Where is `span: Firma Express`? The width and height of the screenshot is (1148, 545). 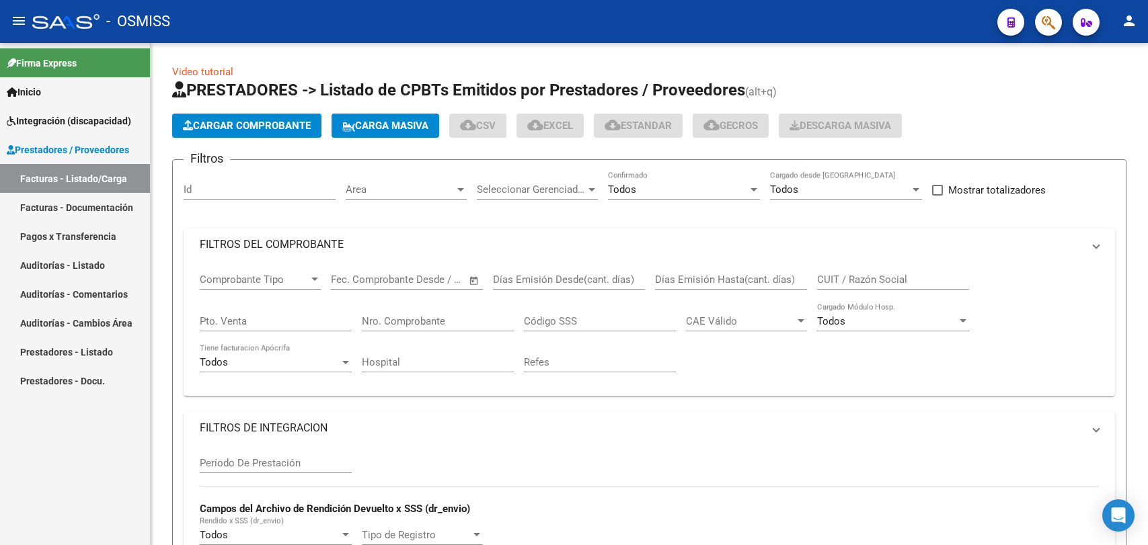 span: Firma Express is located at coordinates (42, 63).